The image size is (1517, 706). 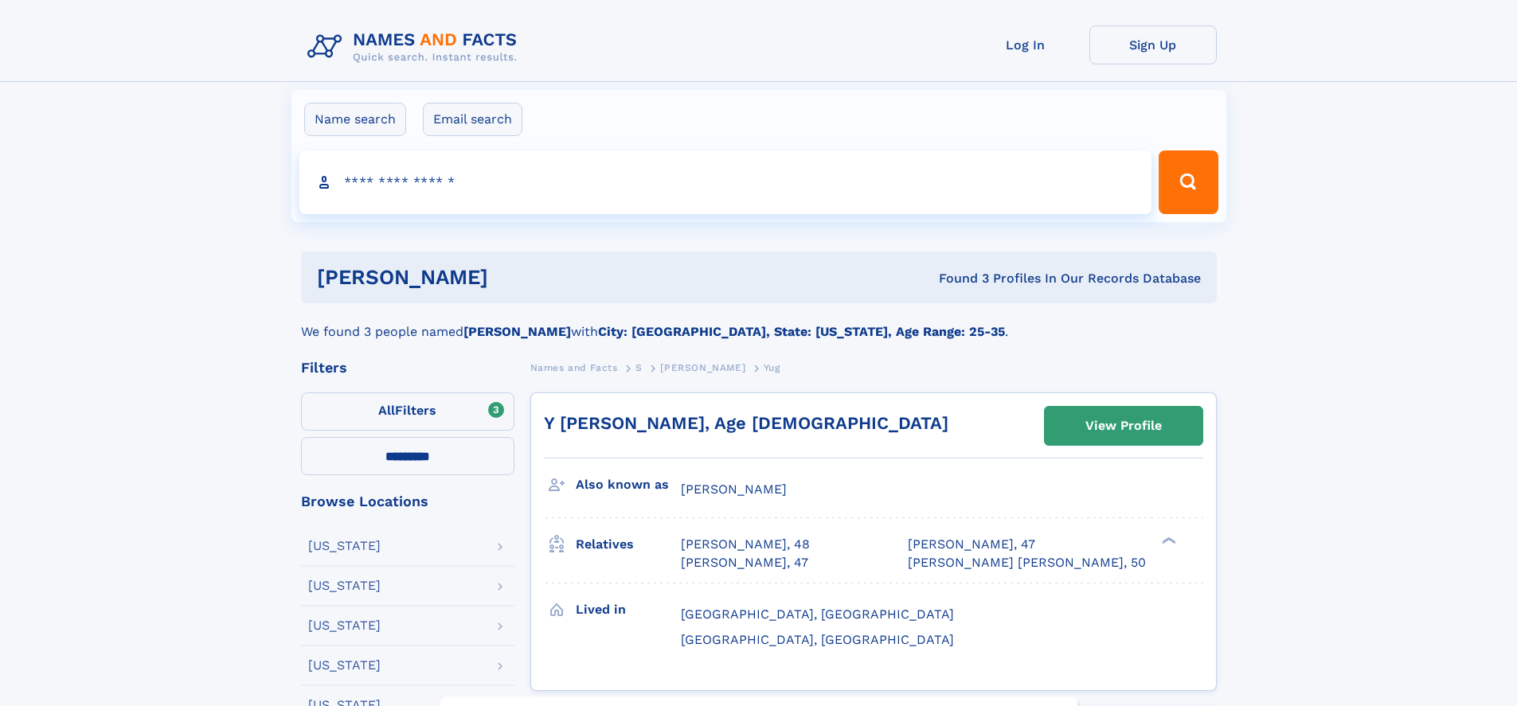 I want to click on span: S, so click(x=639, y=368).